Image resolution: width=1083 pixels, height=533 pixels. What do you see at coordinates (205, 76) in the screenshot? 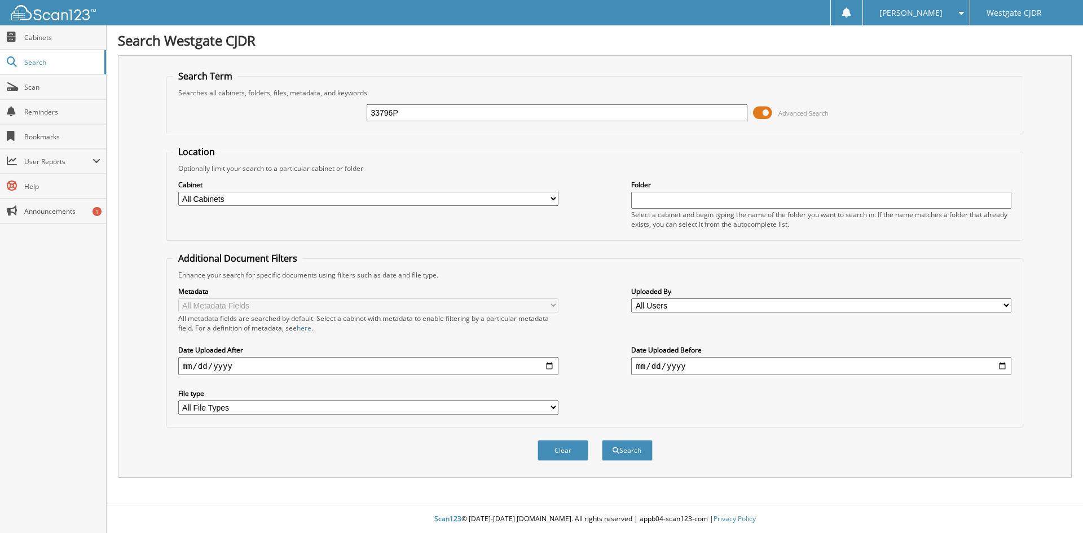
I see `legend: Search Term` at bounding box center [205, 76].